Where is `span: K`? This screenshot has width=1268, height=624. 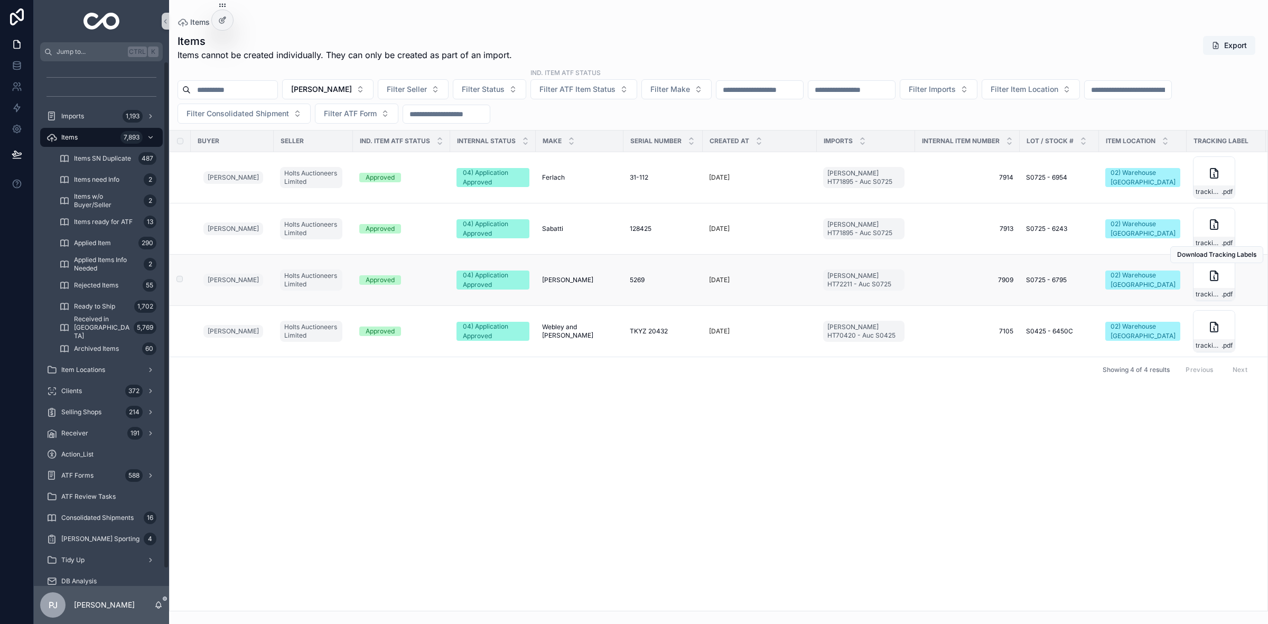
span: K is located at coordinates (153, 52).